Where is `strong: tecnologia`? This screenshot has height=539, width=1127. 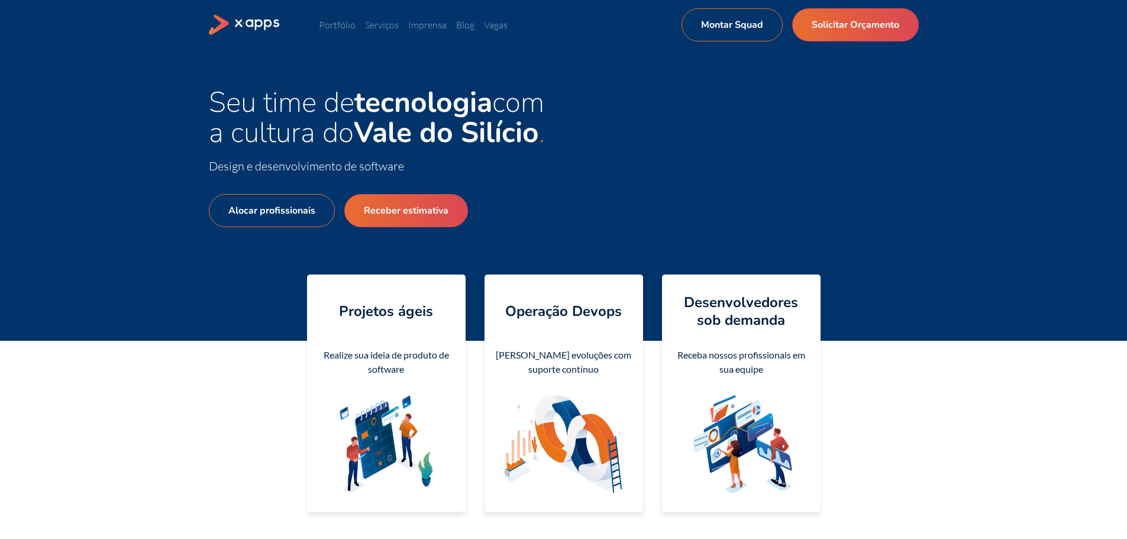 strong: tecnologia is located at coordinates (423, 102).